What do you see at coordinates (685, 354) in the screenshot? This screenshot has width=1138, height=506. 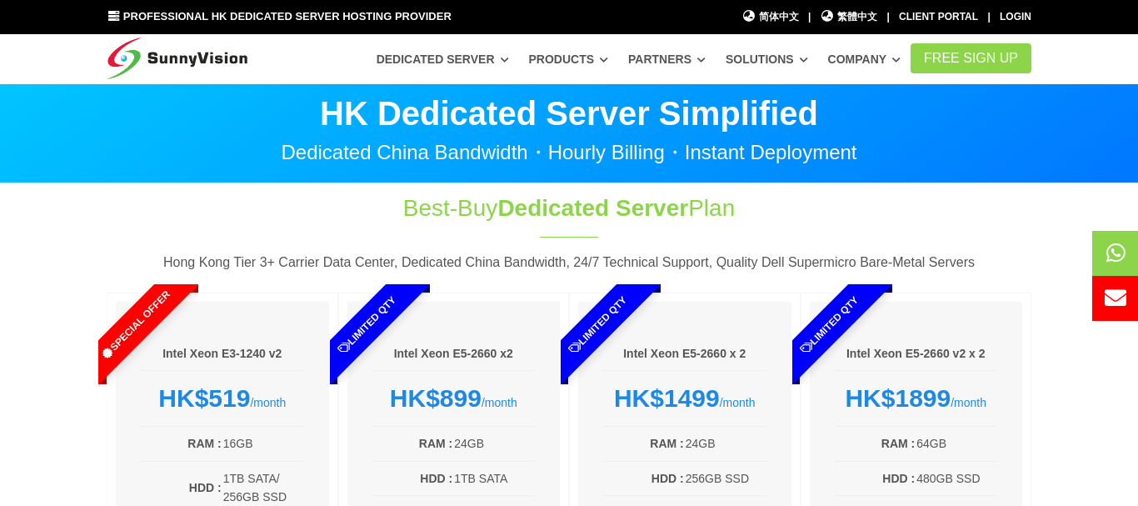 I see `h6: Intel Xeon E5-2660 x 2` at bounding box center [685, 354].